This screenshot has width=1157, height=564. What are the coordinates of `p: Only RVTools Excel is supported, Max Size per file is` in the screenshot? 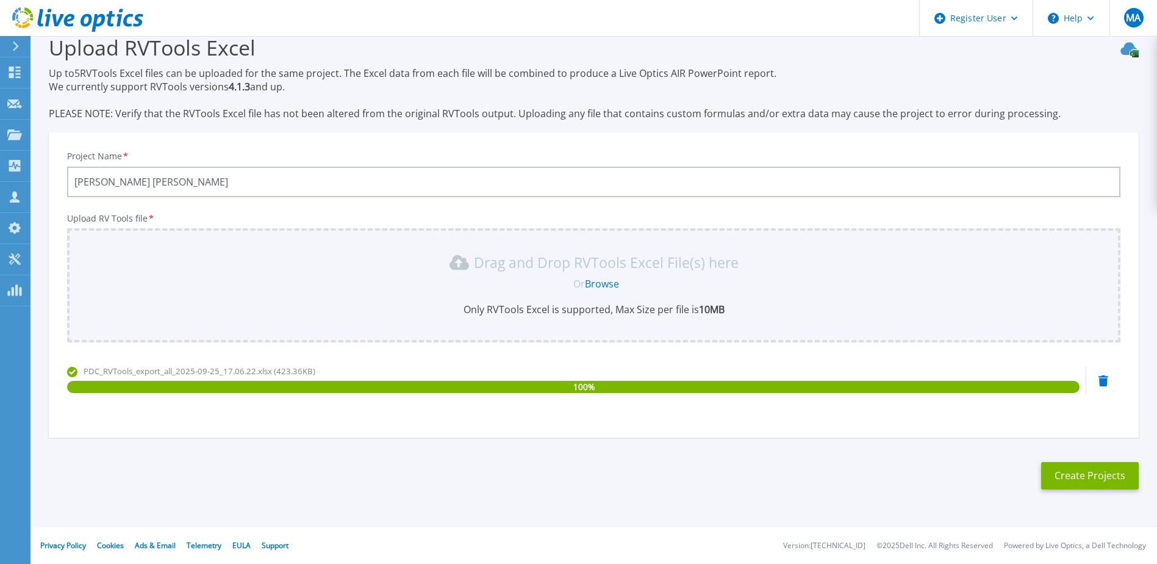 It's located at (593, 309).